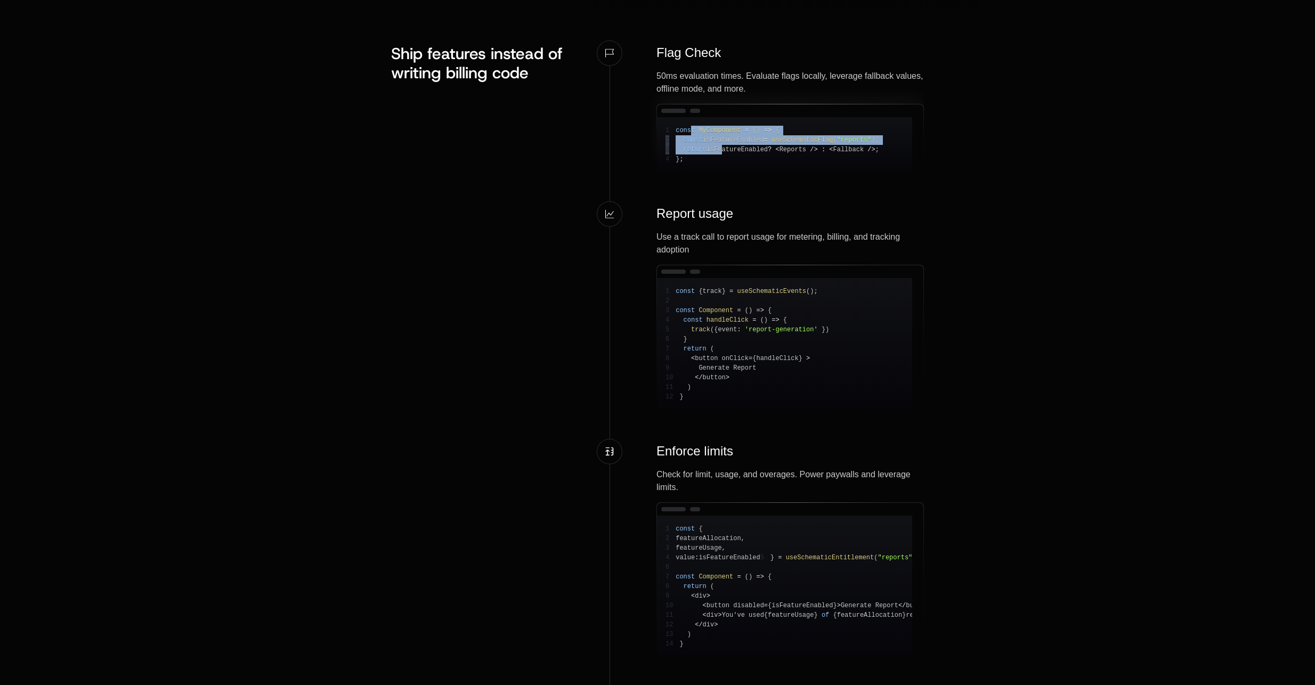 This screenshot has height=685, width=1315. I want to click on span: 'report-generation', so click(781, 330).